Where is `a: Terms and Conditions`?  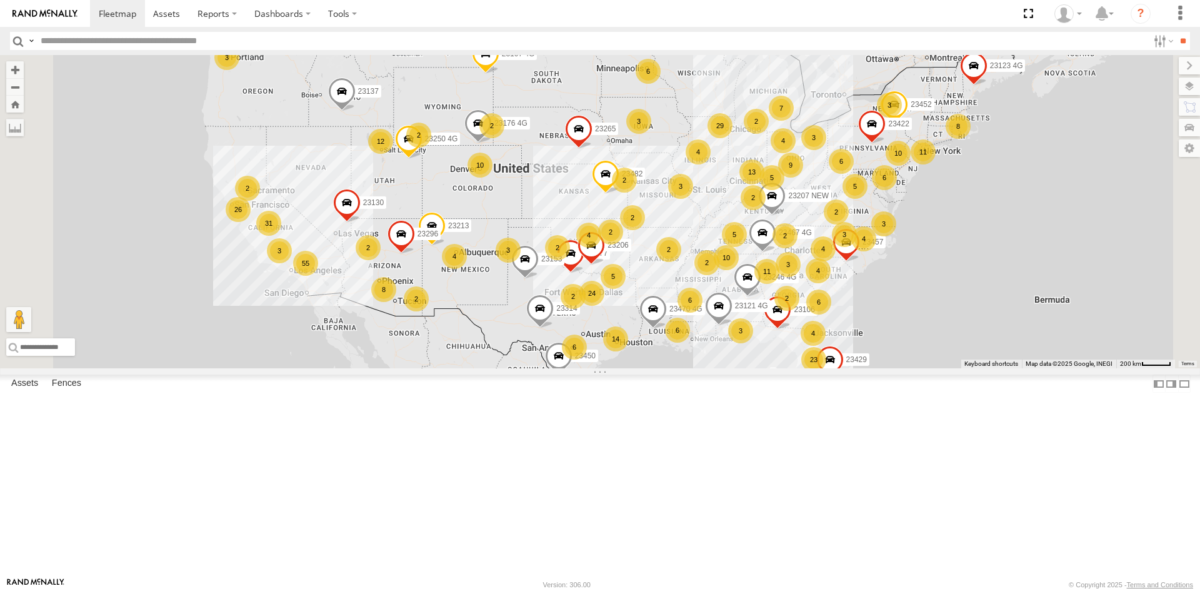
a: Terms and Conditions is located at coordinates (1160, 584).